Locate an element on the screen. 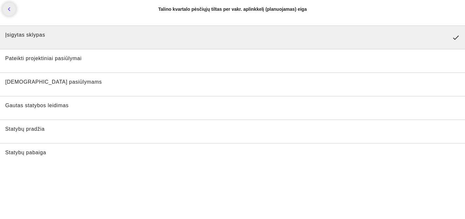 The image size is (465, 219). span: Statybų pradžia is located at coordinates (25, 129).